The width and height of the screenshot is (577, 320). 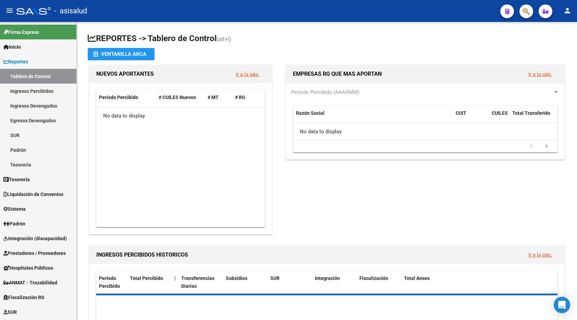 What do you see at coordinates (337, 74) in the screenshot?
I see `span: EMPRESAS RG QUE MAS APORTAN` at bounding box center [337, 74].